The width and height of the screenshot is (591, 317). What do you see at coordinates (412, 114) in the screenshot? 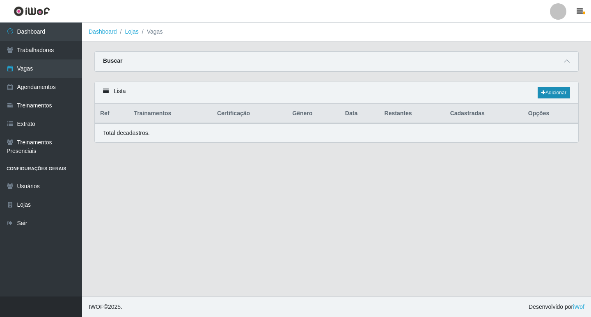
I see `th: Restantes` at bounding box center [412, 114].